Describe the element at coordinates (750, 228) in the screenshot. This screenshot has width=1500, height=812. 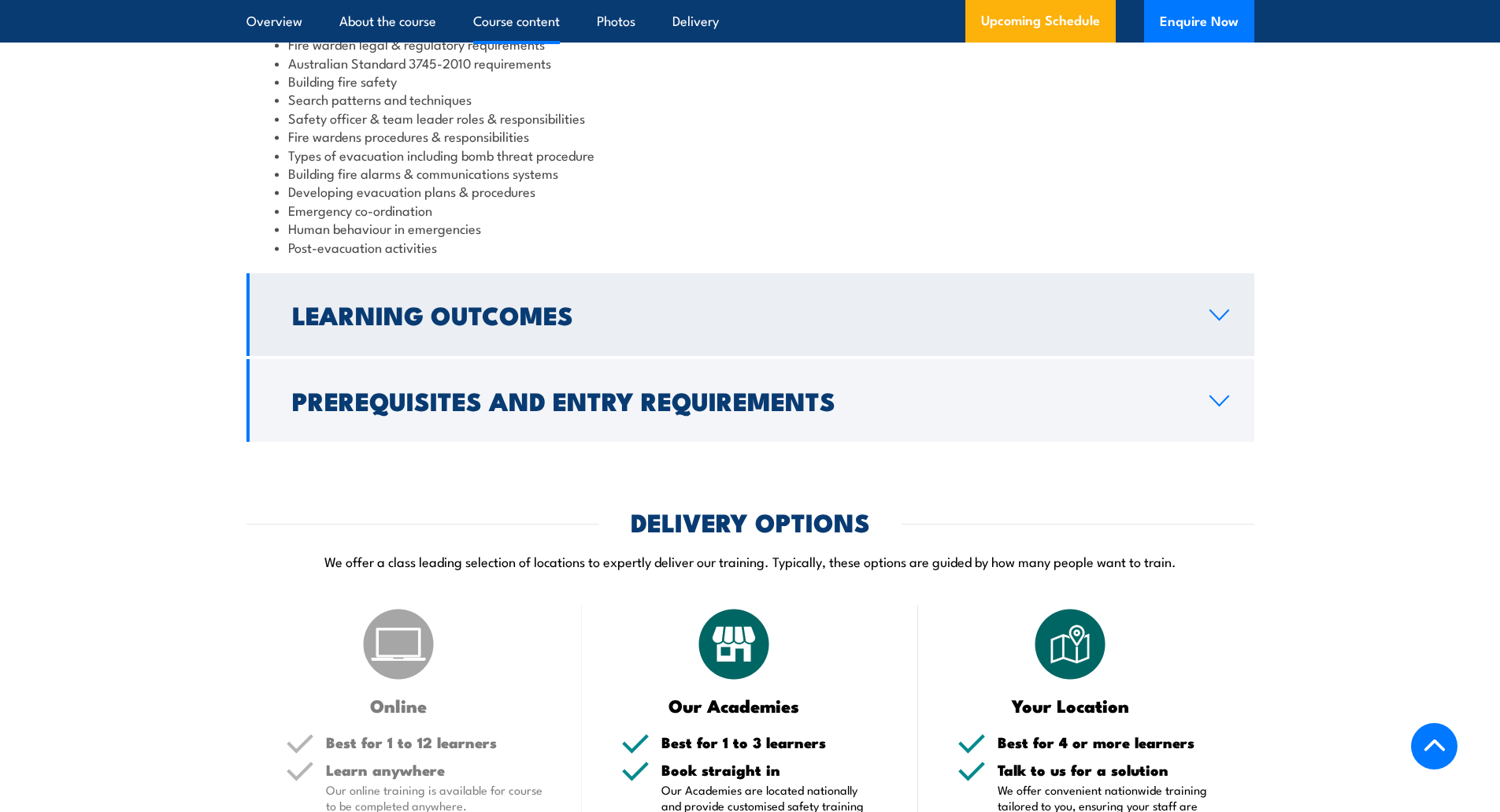
I see `li: Human behaviour in emergencies` at that location.